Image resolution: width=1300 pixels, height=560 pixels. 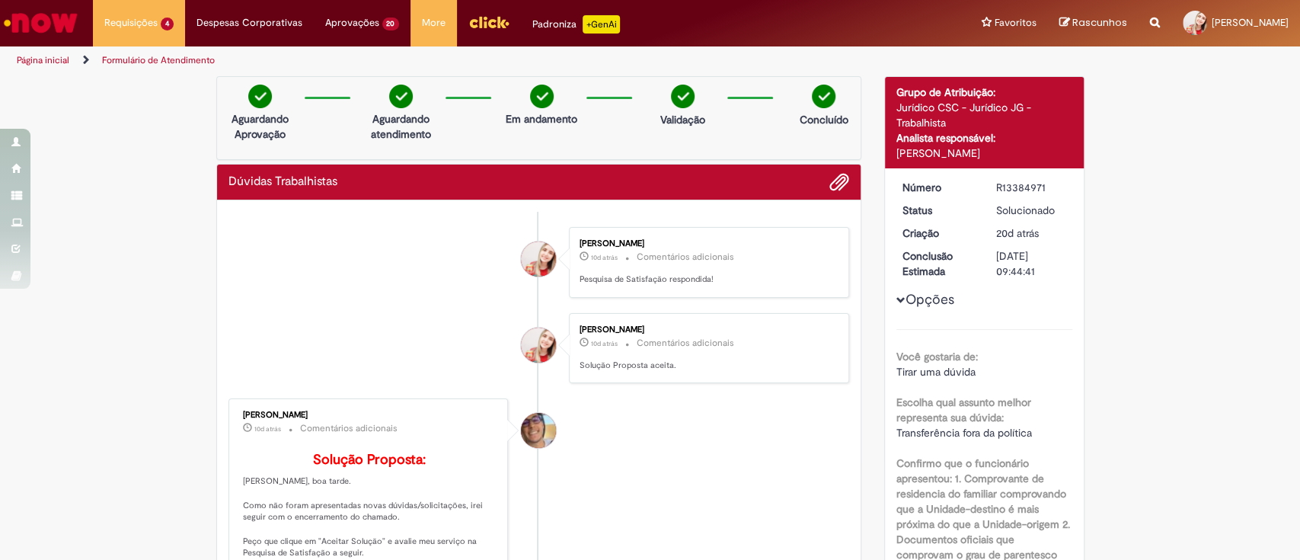 I want to click on button: Adicionar anexos, so click(x=839, y=182).